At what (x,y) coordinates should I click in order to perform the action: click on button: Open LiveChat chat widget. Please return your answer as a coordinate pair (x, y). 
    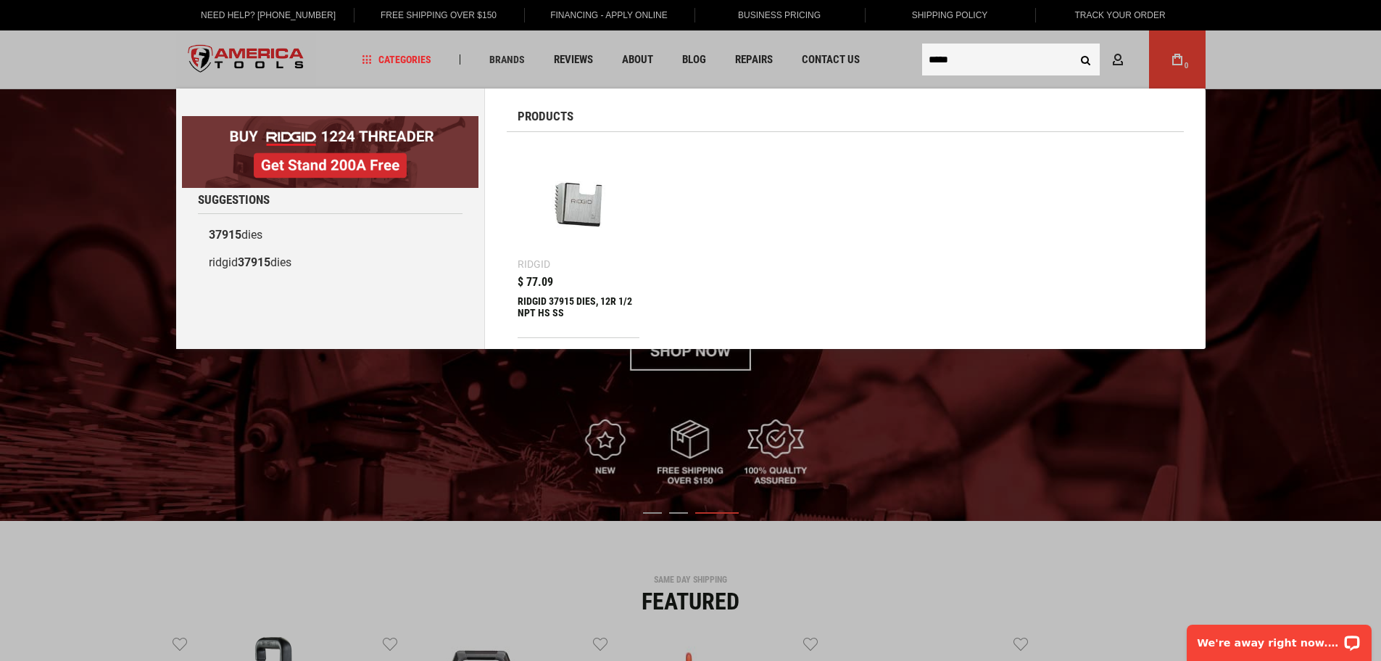
    Looking at the image, I should click on (175, 28).